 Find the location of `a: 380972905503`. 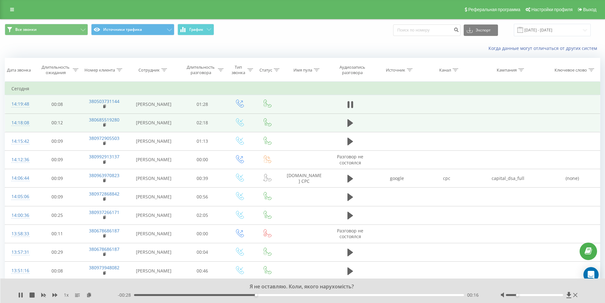

a: 380972905503 is located at coordinates (104, 138).